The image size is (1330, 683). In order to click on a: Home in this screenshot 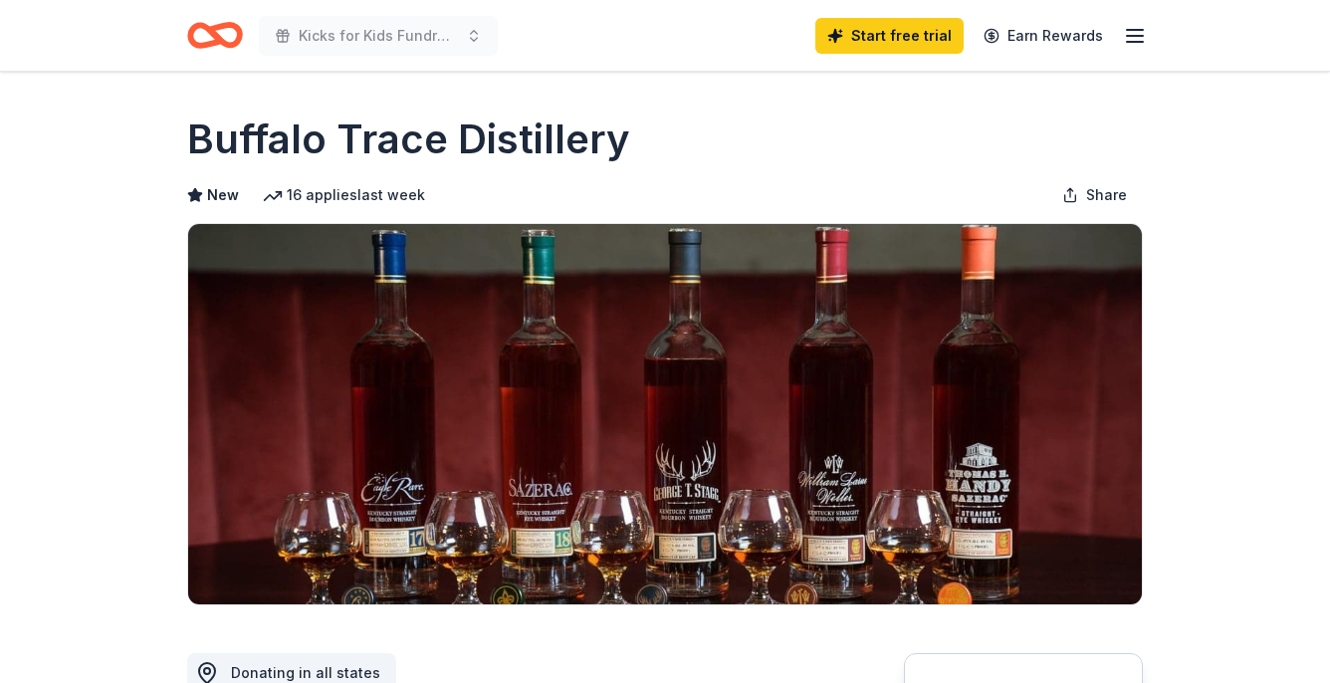, I will do `click(215, 35)`.